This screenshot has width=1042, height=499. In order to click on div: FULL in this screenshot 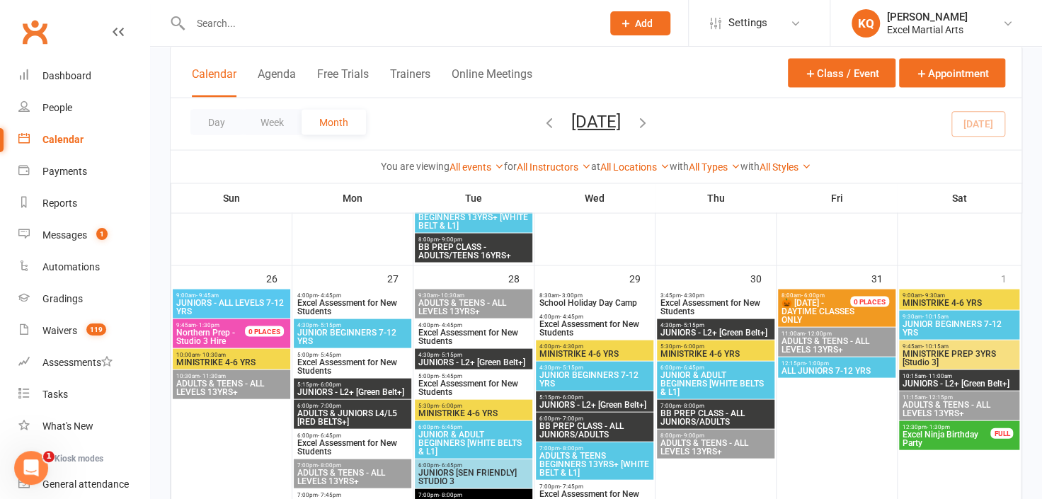, I will do `click(1001, 432)`.